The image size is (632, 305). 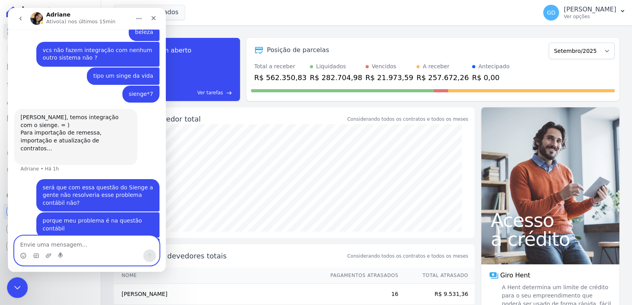 What do you see at coordinates (298, 50) in the screenshot?
I see `div: Posição de parcelas` at bounding box center [298, 50].